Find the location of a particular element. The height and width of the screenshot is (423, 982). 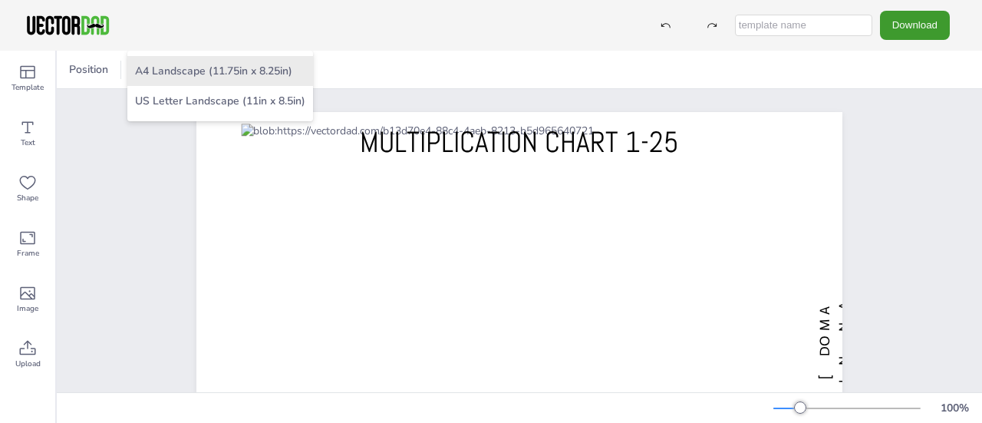

input: template name is located at coordinates (803, 25).